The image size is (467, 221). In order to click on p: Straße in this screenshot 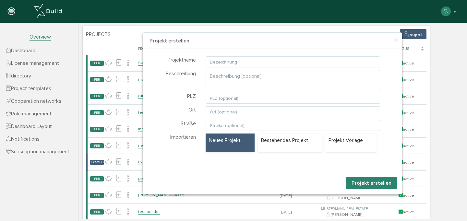, I will do `click(102, 101)`.